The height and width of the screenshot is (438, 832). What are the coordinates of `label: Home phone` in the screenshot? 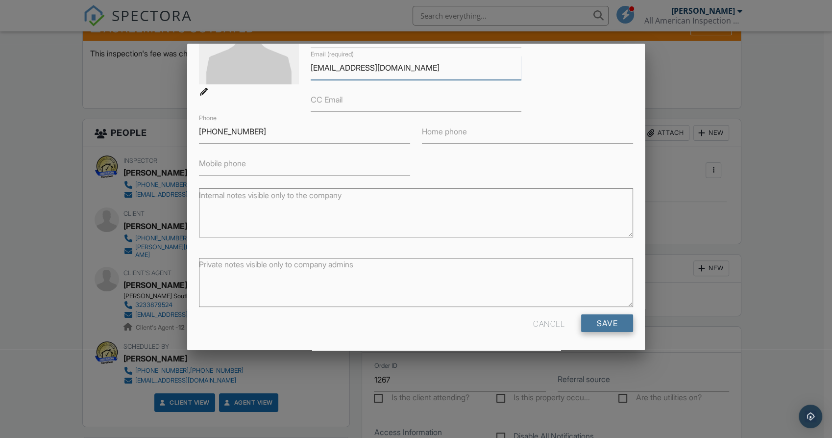 It's located at (444, 131).